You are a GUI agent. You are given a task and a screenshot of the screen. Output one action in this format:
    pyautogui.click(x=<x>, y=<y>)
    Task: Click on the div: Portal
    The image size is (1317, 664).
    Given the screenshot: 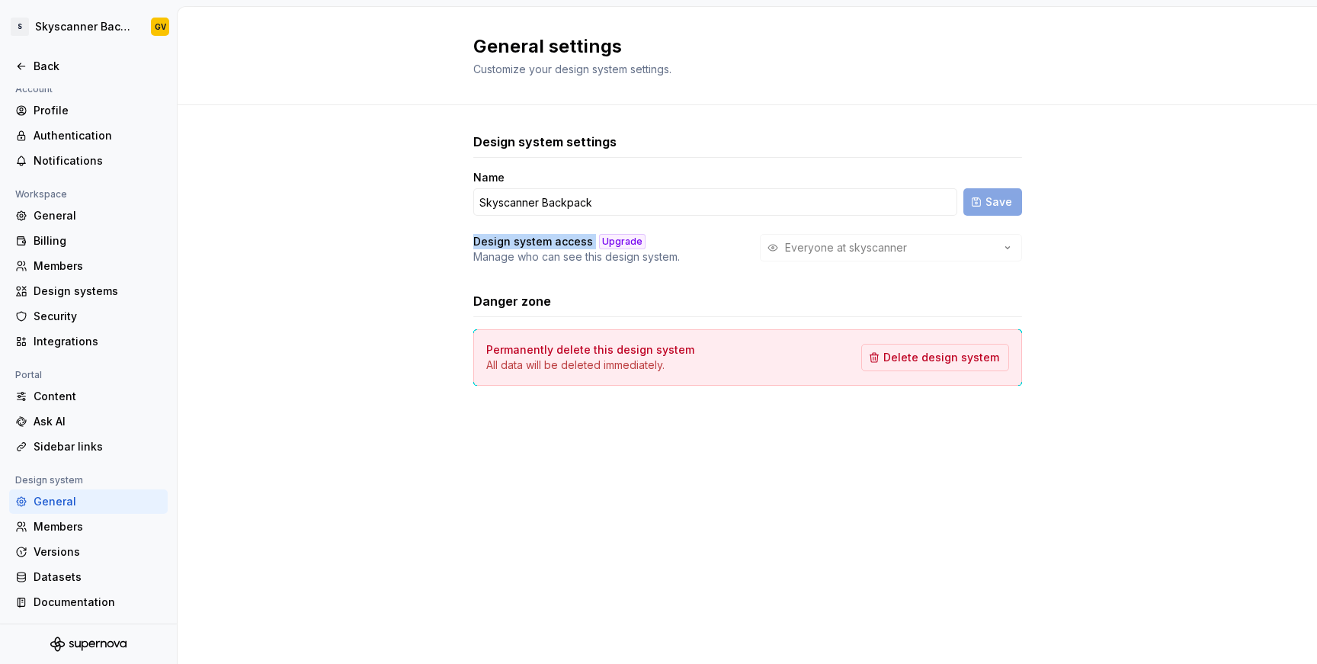 What is the action you would take?
    pyautogui.click(x=28, y=375)
    